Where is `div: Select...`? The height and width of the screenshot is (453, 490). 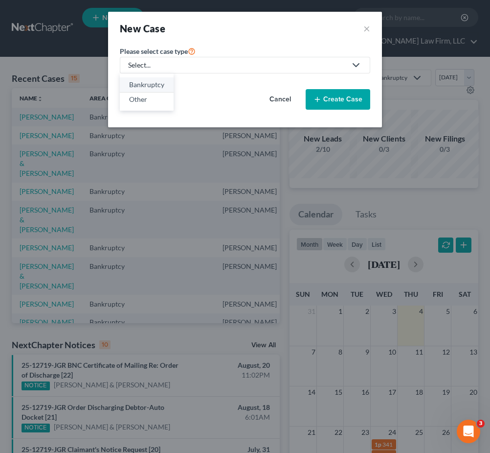 div: Select... is located at coordinates (237, 65).